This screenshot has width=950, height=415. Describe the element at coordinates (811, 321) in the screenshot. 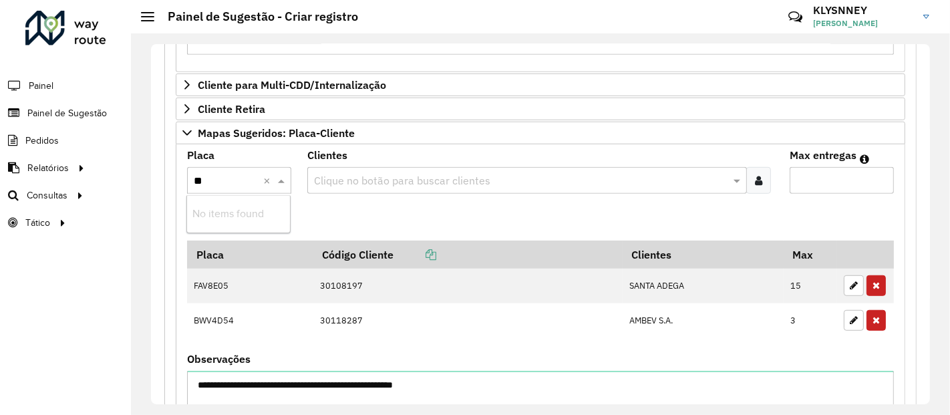

I see `td: 3` at that location.